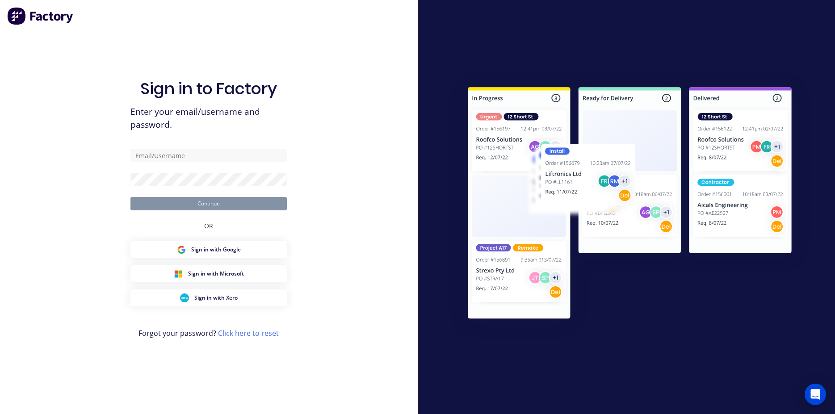  What do you see at coordinates (248, 333) in the screenshot?
I see `a: Click here to reset` at bounding box center [248, 333].